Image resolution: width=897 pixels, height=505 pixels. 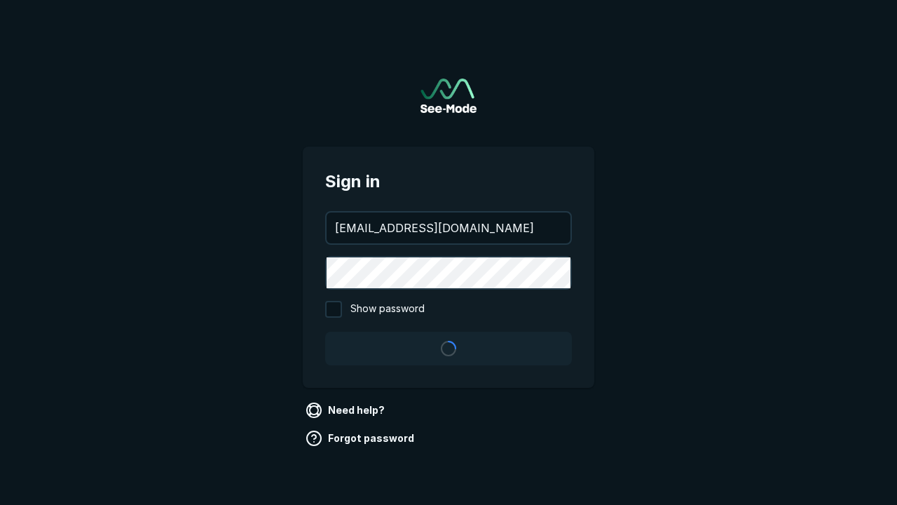 I want to click on input: your@email.com, so click(x=449, y=228).